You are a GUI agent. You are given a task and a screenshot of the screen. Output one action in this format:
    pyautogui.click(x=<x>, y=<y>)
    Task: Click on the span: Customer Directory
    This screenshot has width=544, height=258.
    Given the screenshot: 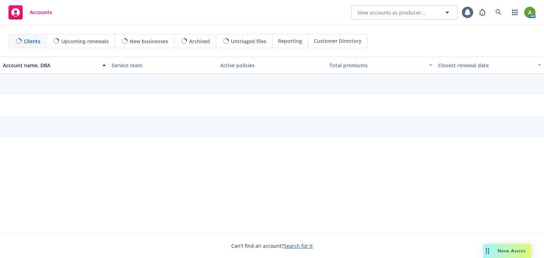 What is the action you would take?
    pyautogui.click(x=338, y=41)
    